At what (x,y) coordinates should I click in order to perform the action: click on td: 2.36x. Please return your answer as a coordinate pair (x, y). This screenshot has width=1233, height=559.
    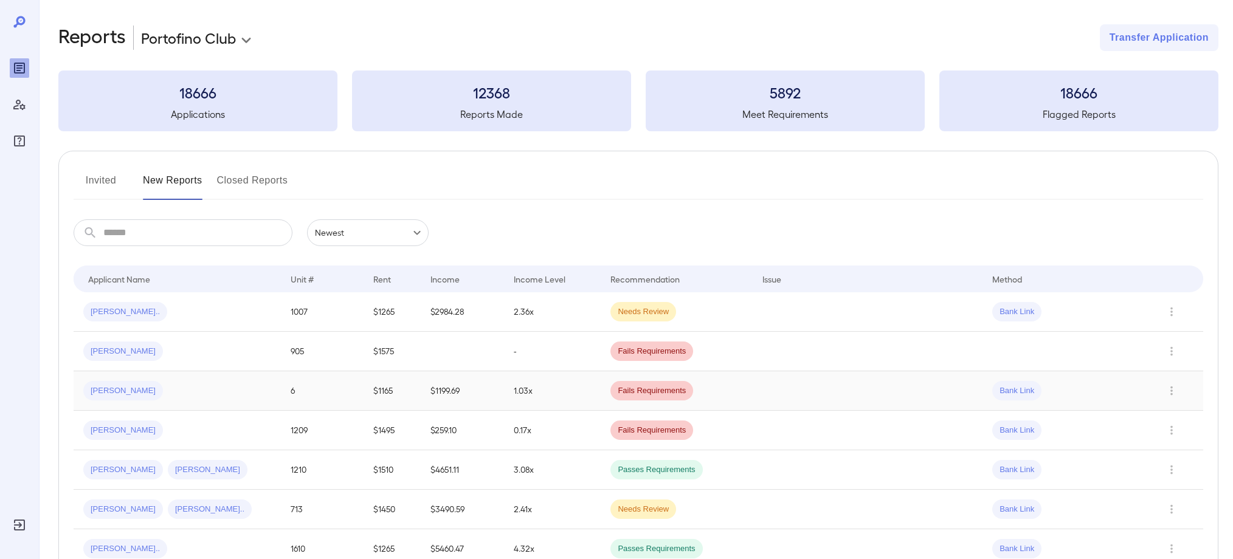
    Looking at the image, I should click on (553, 312).